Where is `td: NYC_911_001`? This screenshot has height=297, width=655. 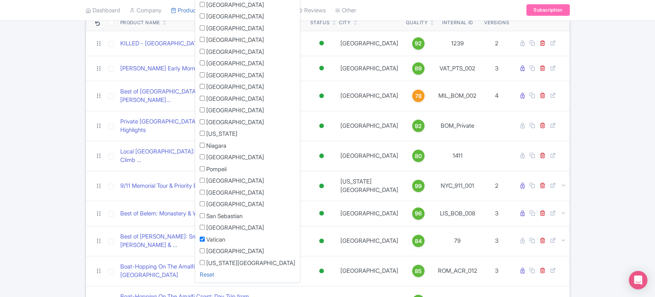
td: NYC_911_001 is located at coordinates (457, 186).